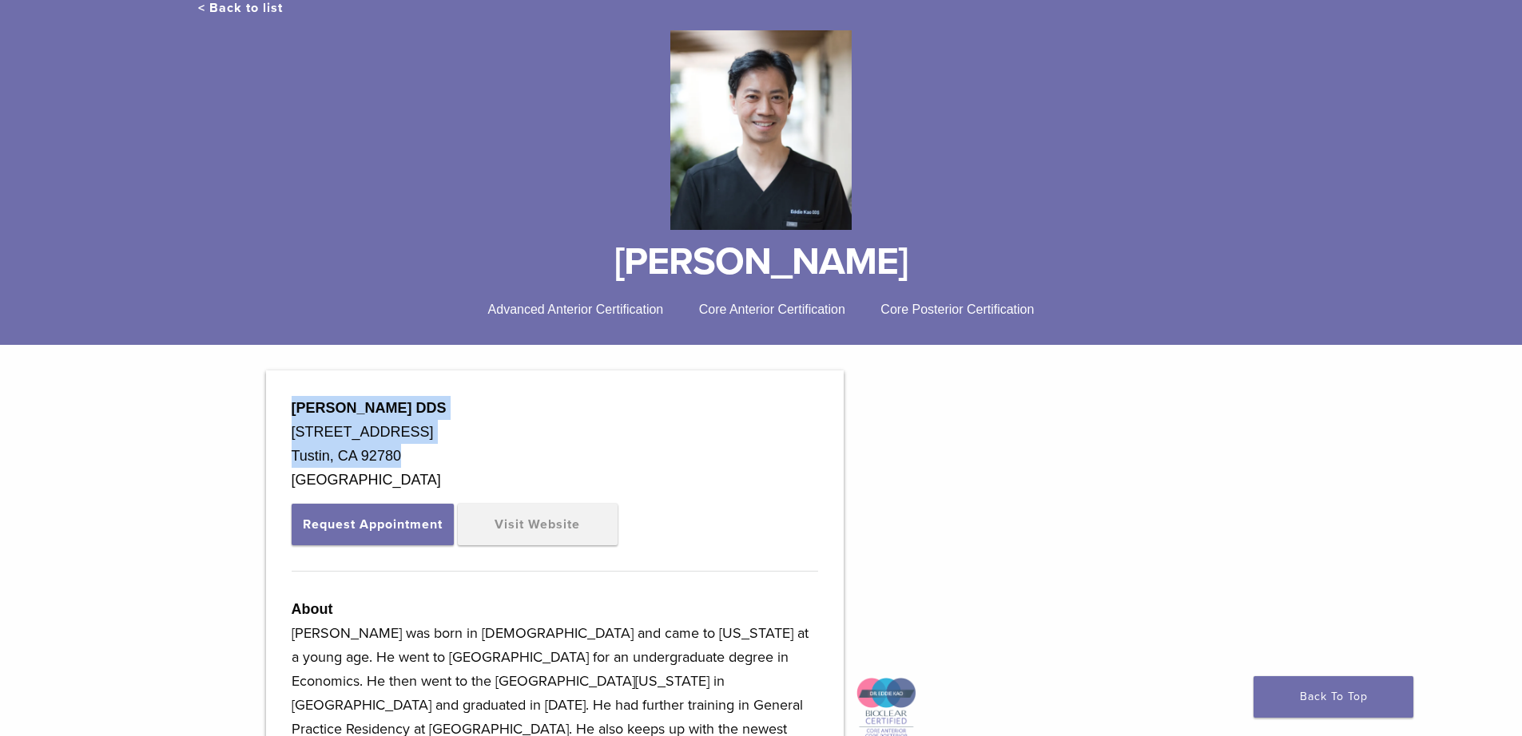 This screenshot has height=736, width=1522. I want to click on button: Request Appointment, so click(372, 525).